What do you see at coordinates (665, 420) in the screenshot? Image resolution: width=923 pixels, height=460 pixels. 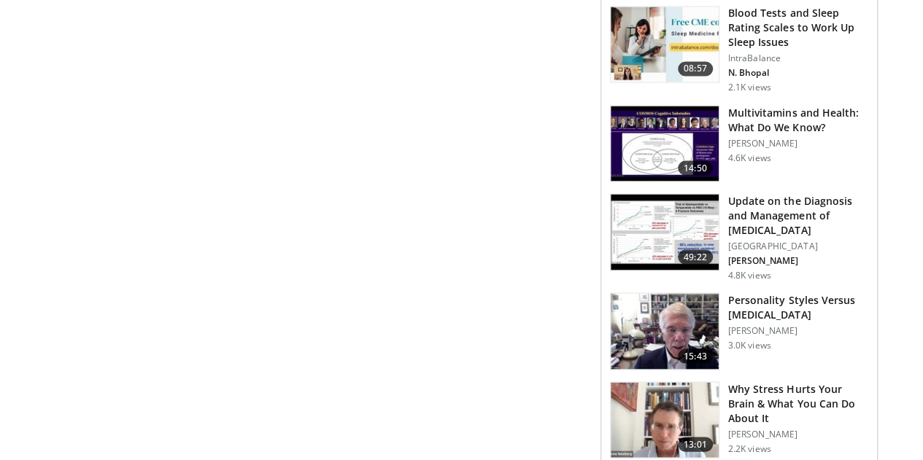 I see `img: 153729e0-faea-4f29-b75f-59bcd55f36ca.150x105_q85_crop-smart_upscale.jpg` at bounding box center [665, 420].